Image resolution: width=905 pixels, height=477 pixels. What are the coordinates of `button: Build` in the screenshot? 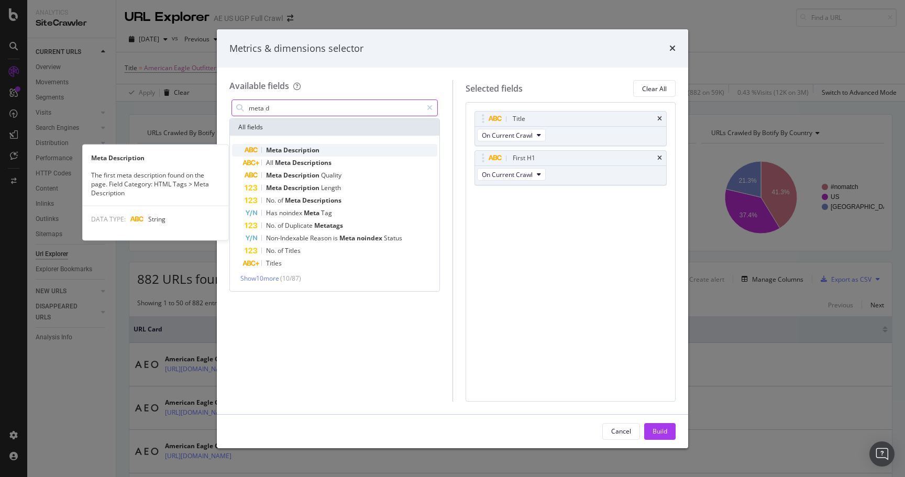 It's located at (660, 431).